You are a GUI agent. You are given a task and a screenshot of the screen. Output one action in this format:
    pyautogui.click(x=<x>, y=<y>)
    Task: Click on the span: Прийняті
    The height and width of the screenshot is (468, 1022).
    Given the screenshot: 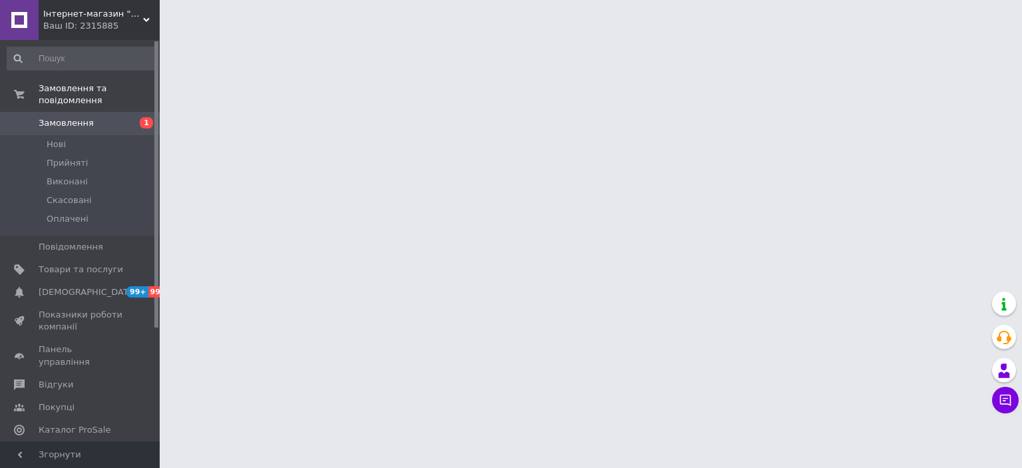 What is the action you would take?
    pyautogui.click(x=67, y=163)
    